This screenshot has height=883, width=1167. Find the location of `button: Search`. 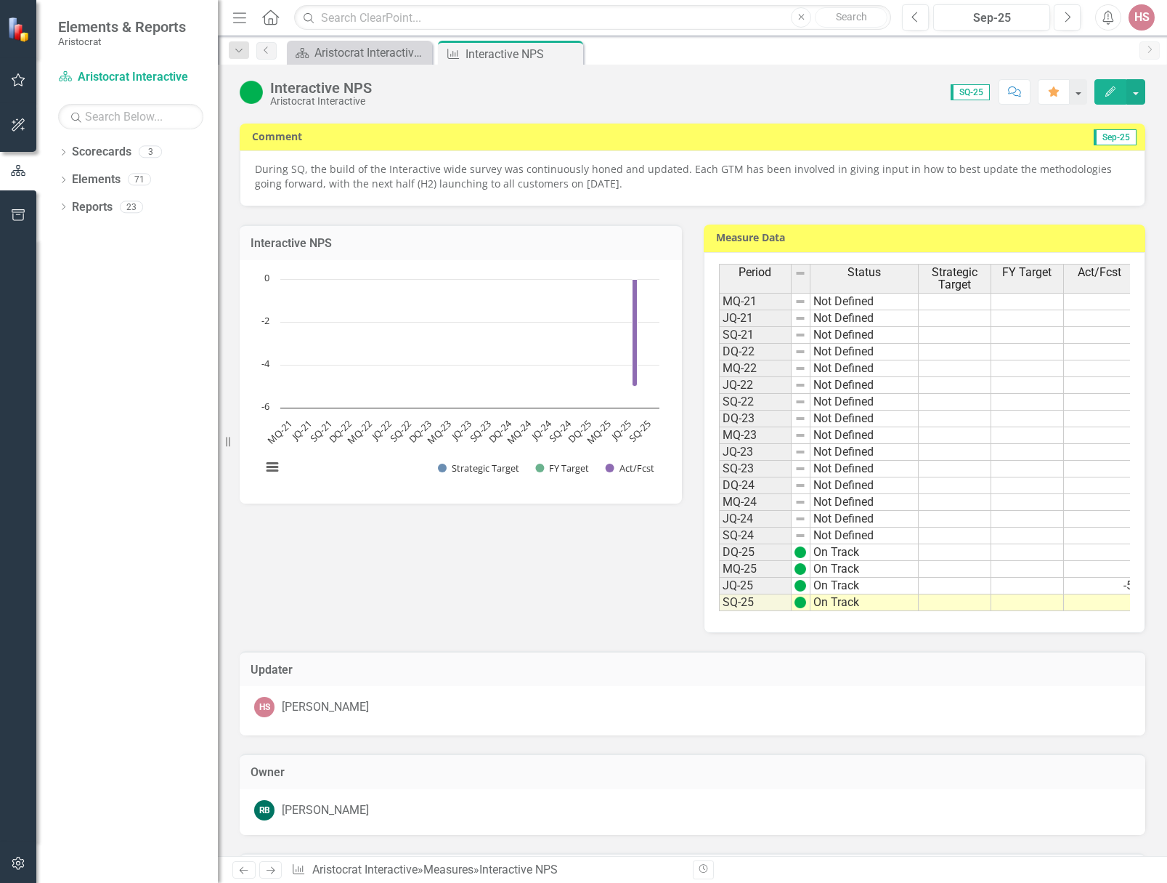

button: Search is located at coordinates (851, 17).